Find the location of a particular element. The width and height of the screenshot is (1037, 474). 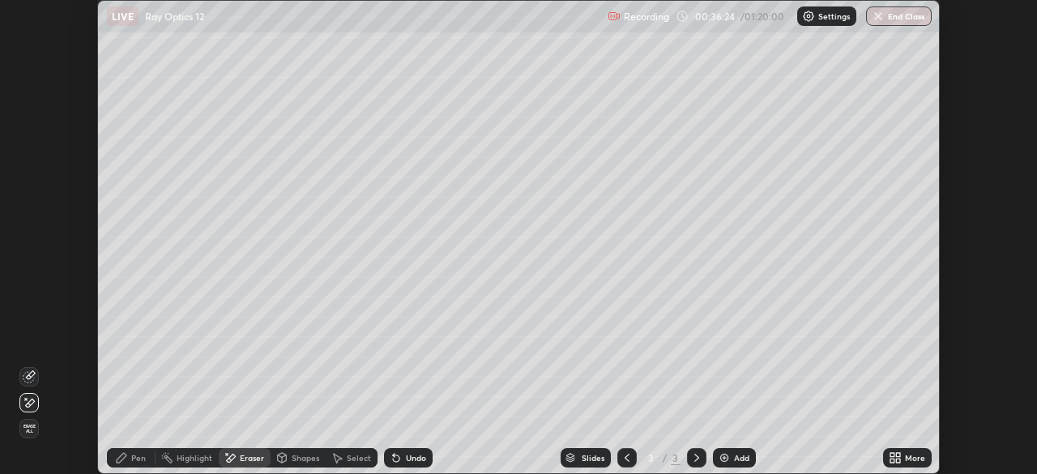

div: Highlight is located at coordinates (194, 458).